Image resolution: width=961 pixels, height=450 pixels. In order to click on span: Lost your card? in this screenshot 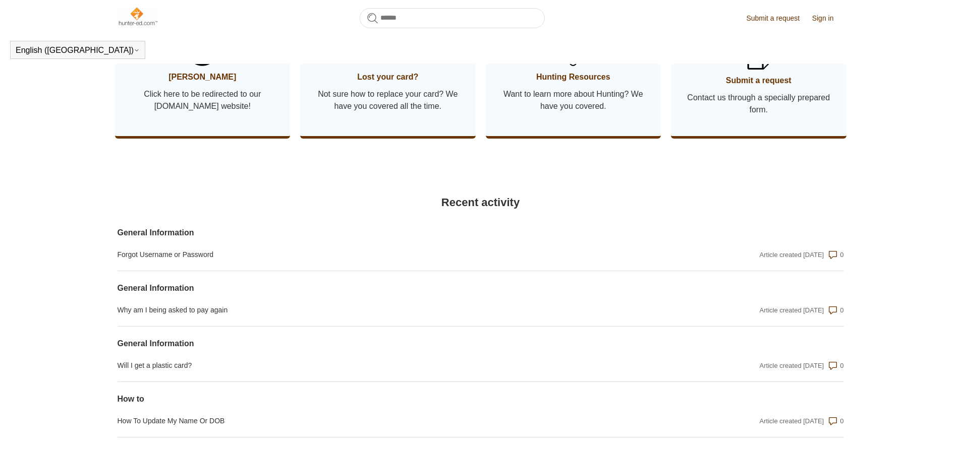, I will do `click(388, 77)`.